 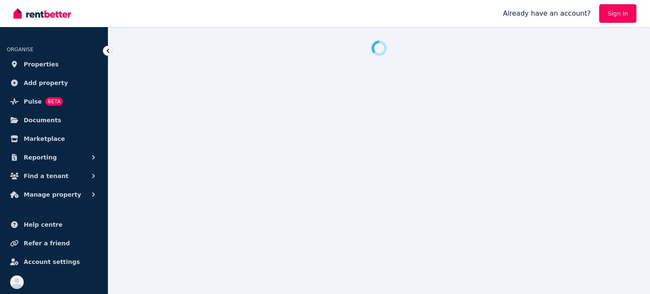 What do you see at coordinates (54, 225) in the screenshot?
I see `a: Help centre` at bounding box center [54, 225].